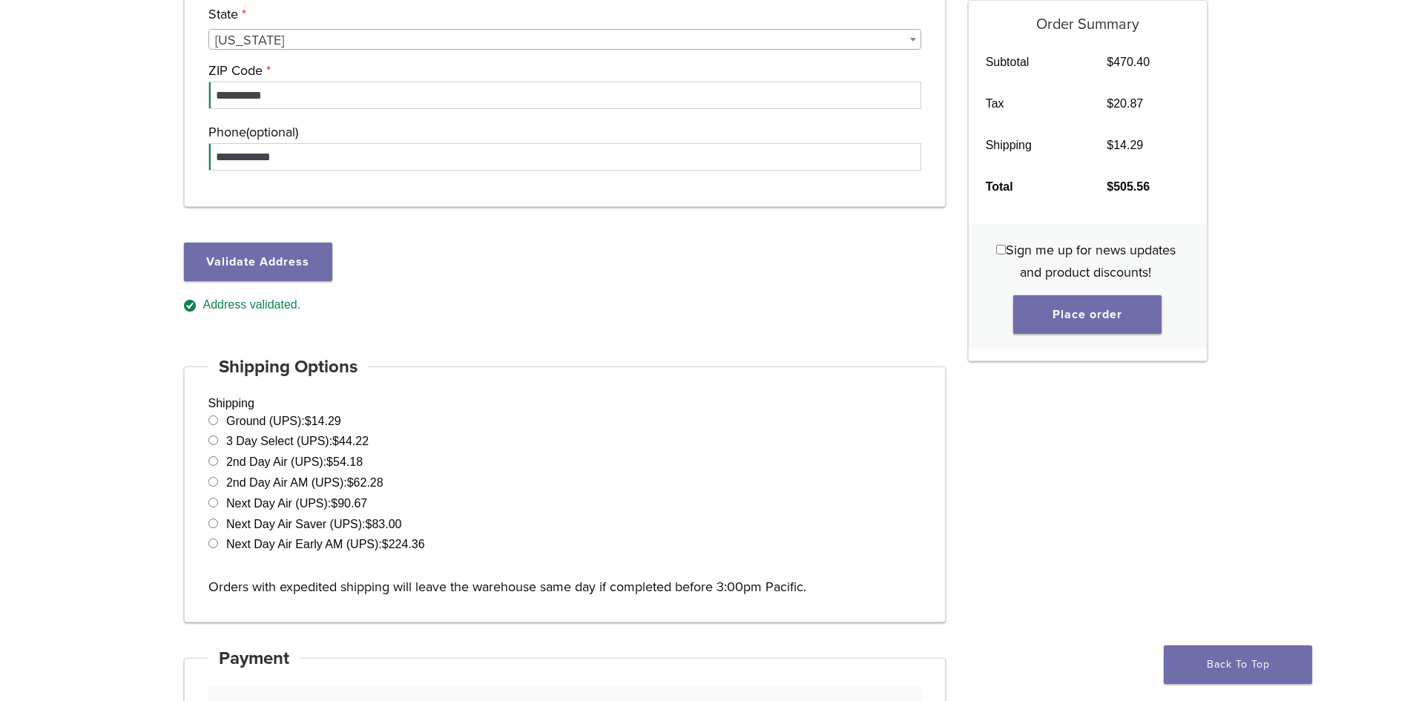  Describe the element at coordinates (254, 659) in the screenshot. I see `h4: Payment` at that location.